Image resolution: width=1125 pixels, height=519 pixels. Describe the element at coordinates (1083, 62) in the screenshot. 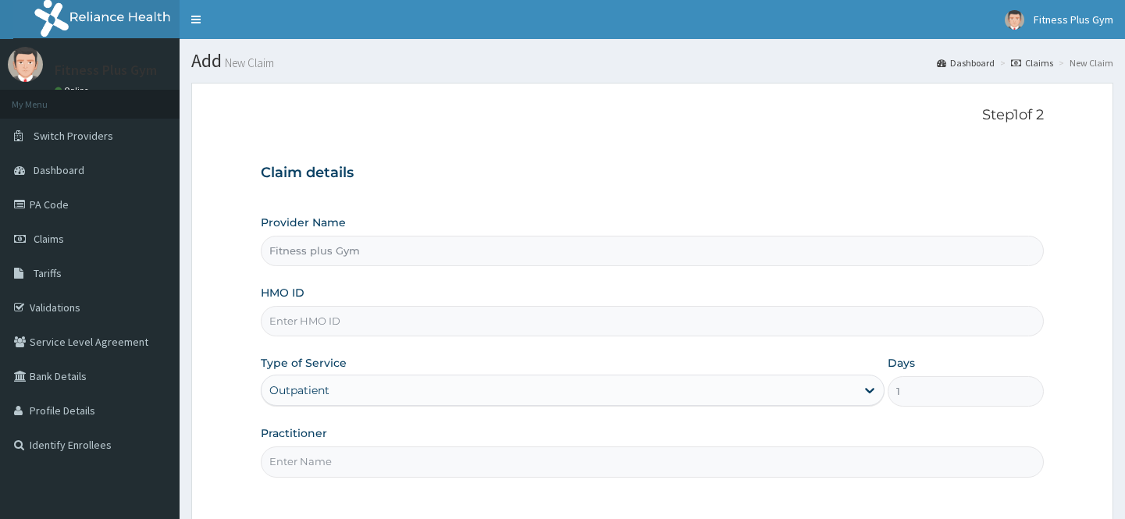

I see `li: New Claim` at that location.